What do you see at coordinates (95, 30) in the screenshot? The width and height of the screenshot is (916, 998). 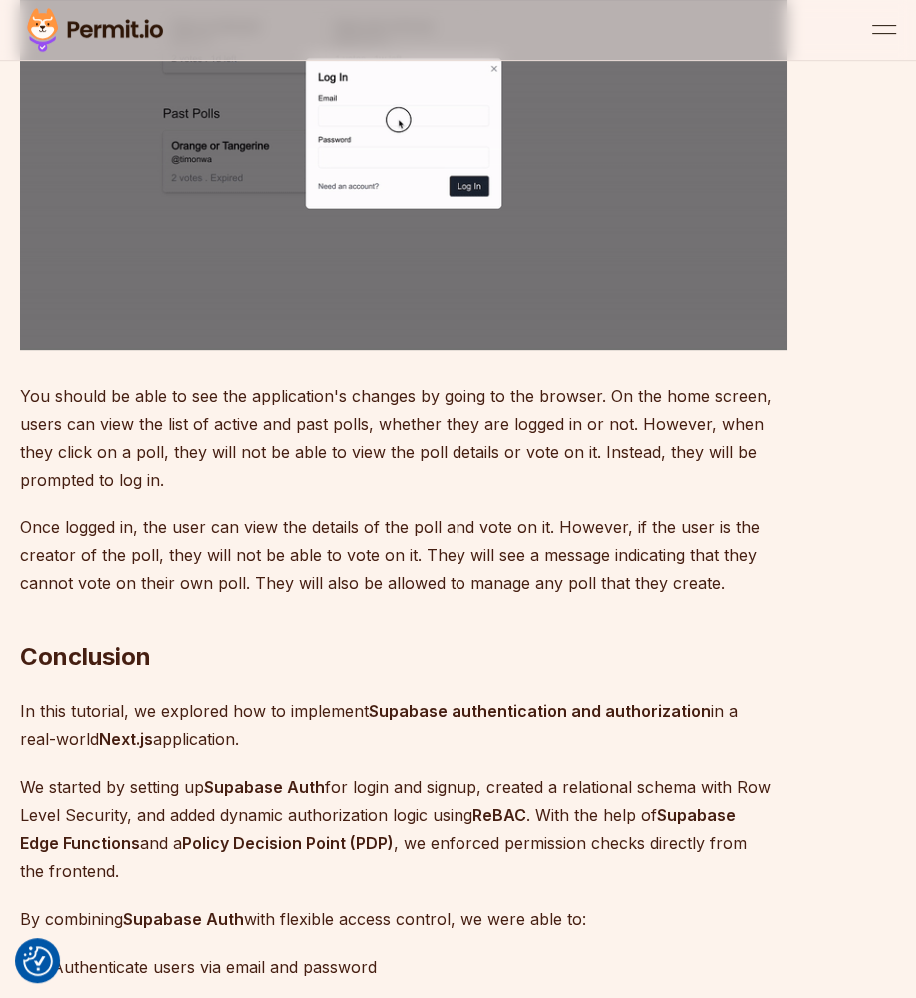 I see `img: Permit logo` at bounding box center [95, 30].